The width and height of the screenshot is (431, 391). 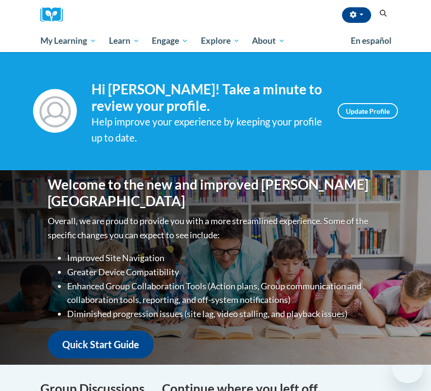 I want to click on a: Engage, so click(x=170, y=41).